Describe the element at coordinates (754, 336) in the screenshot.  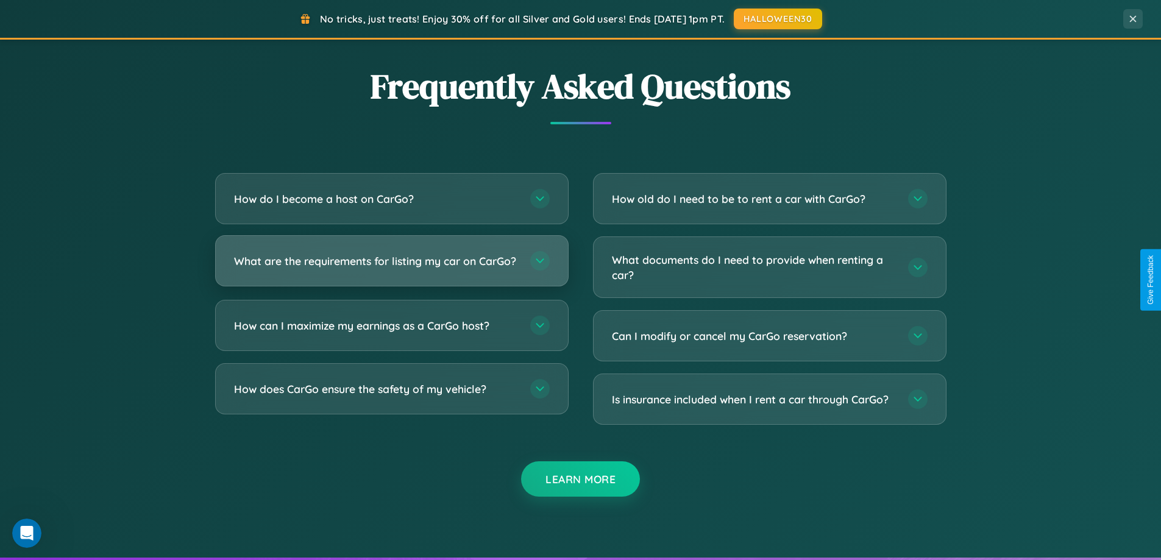
I see `h3: Can I modify or cancel my CarGo reservation?` at that location.